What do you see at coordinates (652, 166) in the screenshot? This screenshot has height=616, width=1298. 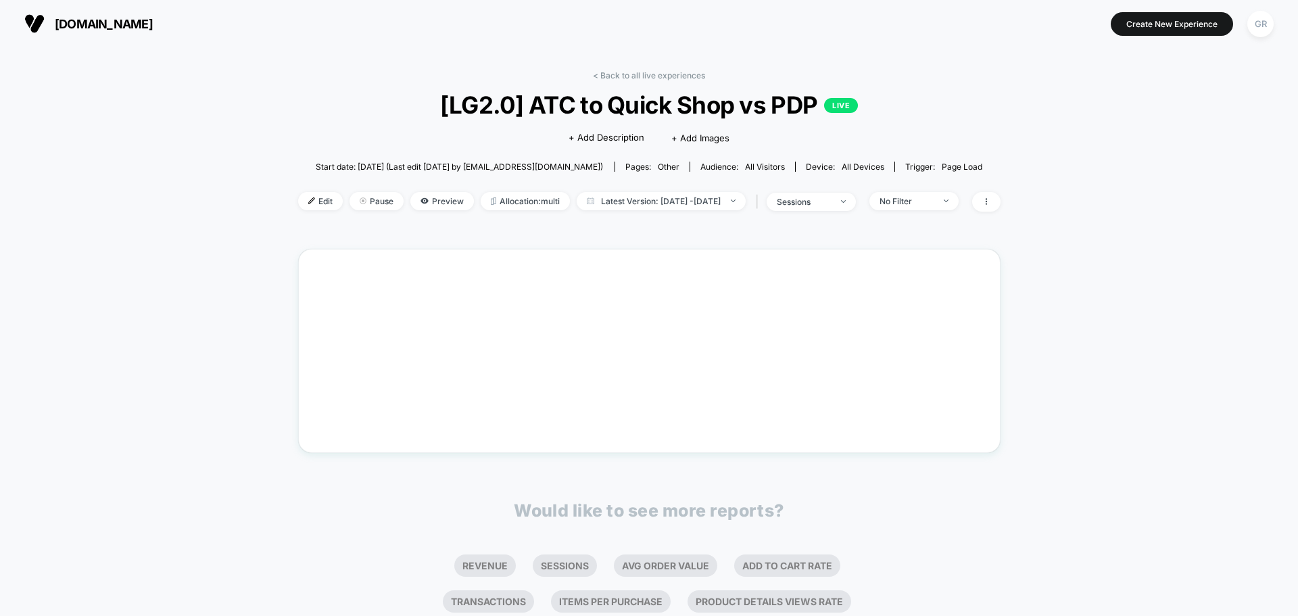 I see `div: Pages:` at bounding box center [652, 166].